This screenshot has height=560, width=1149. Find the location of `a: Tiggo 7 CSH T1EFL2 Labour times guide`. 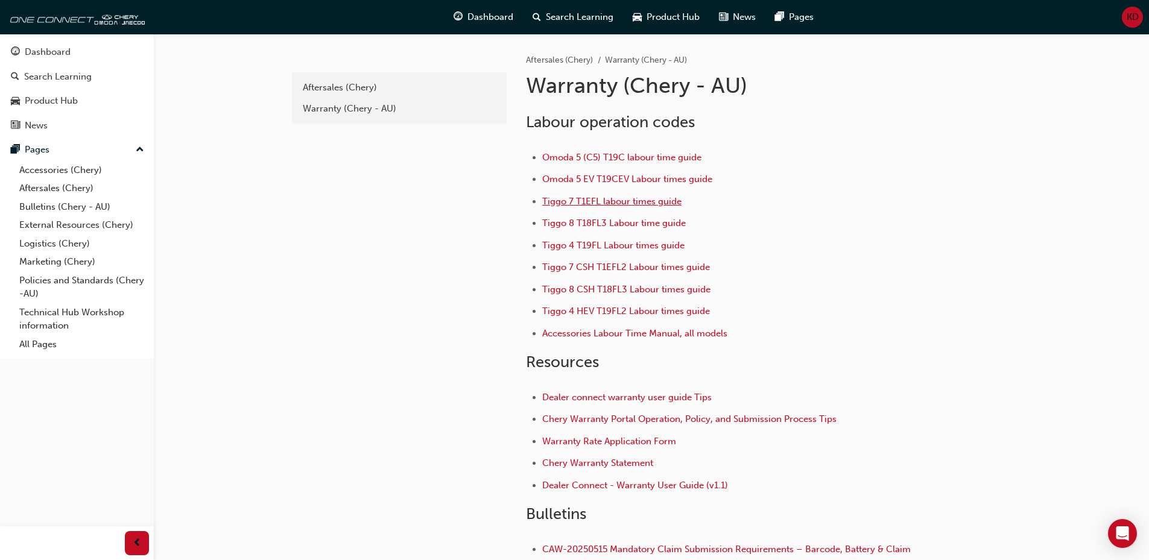

a: Tiggo 7 CSH T1EFL2 Labour times guide is located at coordinates (626, 267).